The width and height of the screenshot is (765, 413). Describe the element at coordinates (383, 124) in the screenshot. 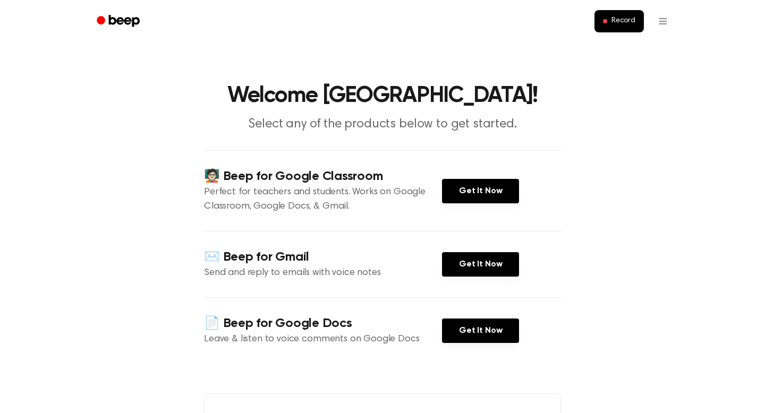

I see `p: Select any of the products below to get started.` at that location.